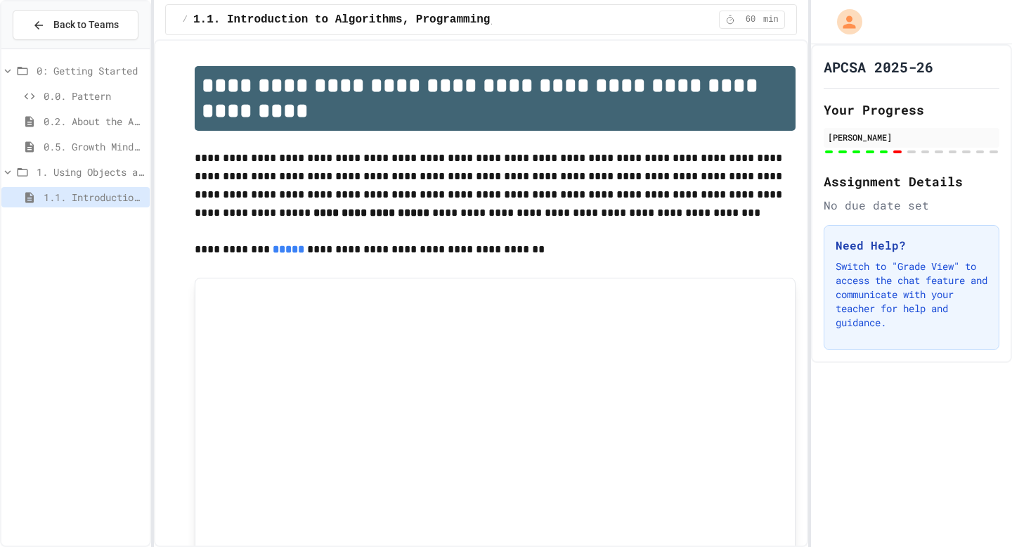  I want to click on span: 0.5. Growth Mindset, so click(93, 146).